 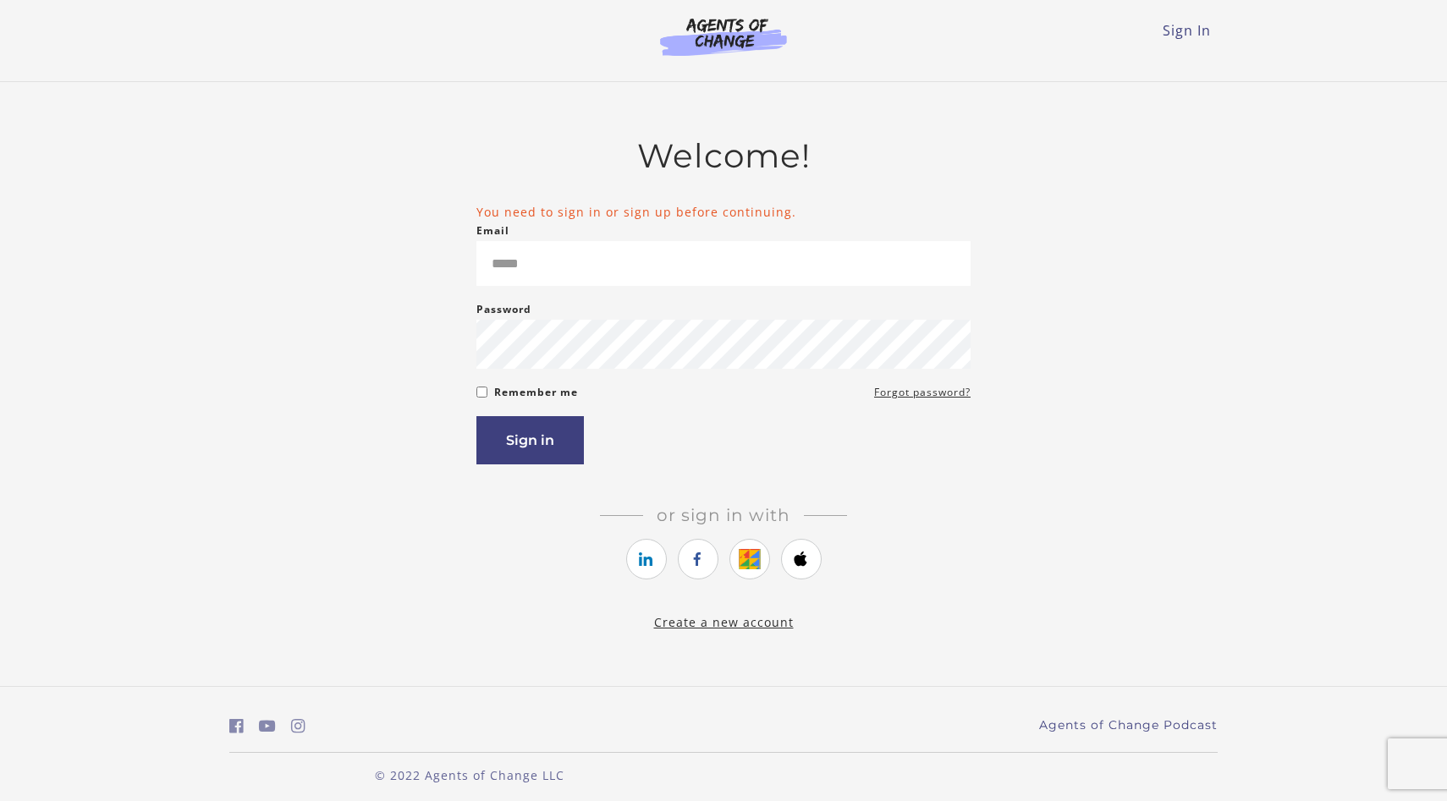 I want to click on a: https://www.youtube.com/c/AgentsofChangeTestPrepbyMeaganMitchell (Open in a new window), so click(x=267, y=726).